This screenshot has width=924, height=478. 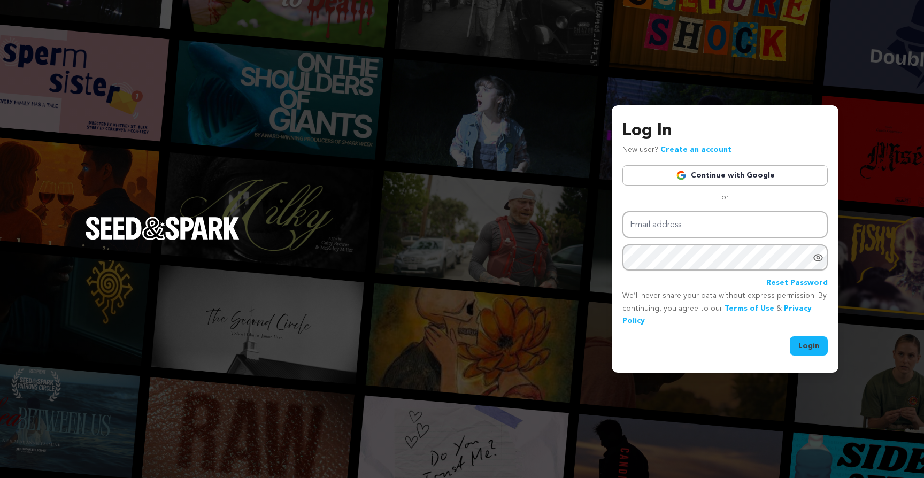 What do you see at coordinates (818, 258) in the screenshot?
I see `a: Show password as plain text. Warning: this will display your password on the screen.` at bounding box center [818, 258].